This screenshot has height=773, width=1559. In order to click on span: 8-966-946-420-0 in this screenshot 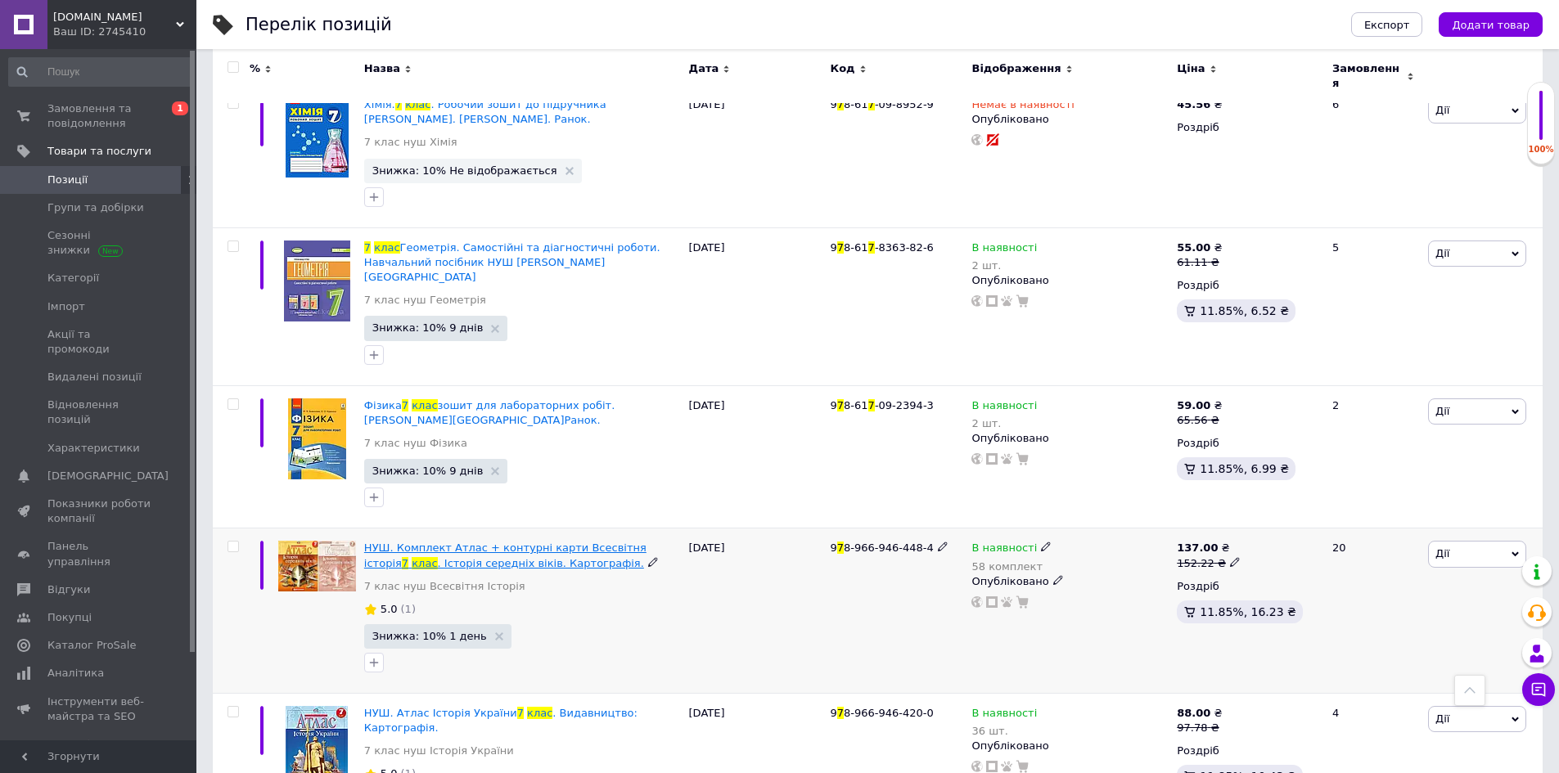, I will do `click(889, 713)`.